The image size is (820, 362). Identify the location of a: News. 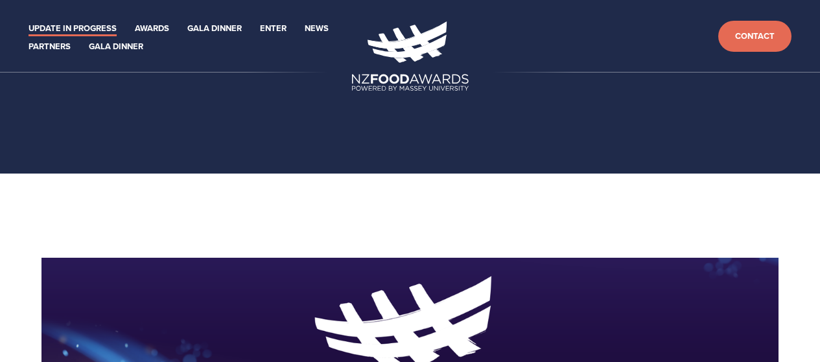
(316, 29).